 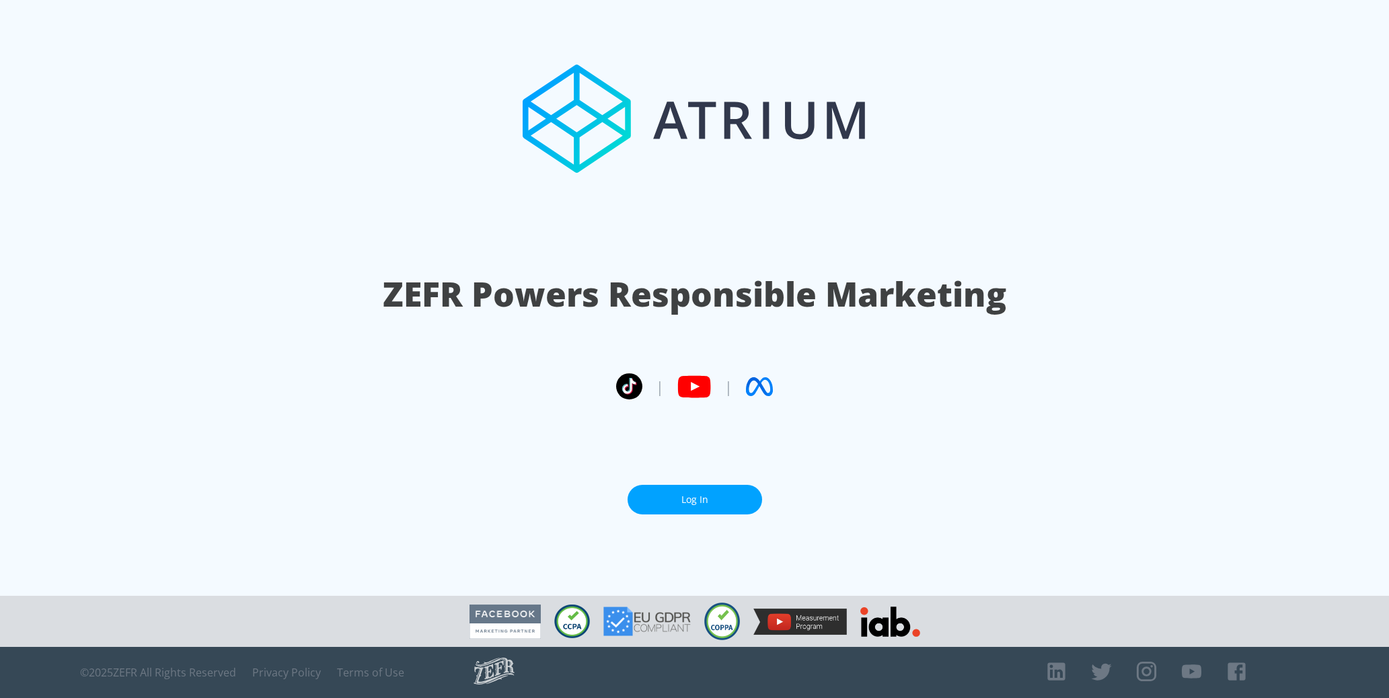 What do you see at coordinates (505, 621) in the screenshot?
I see `img: Facebook Marketing Partner` at bounding box center [505, 621].